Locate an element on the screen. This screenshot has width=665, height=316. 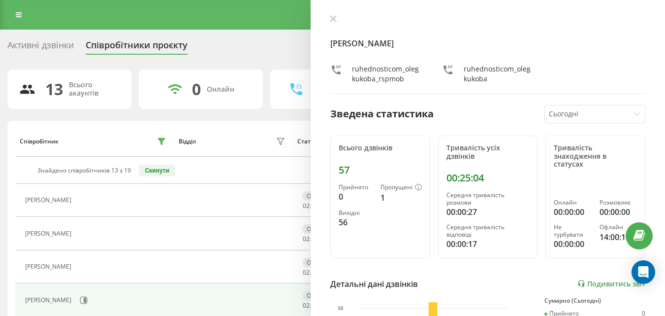
div: Всього акаунтів is located at coordinates (94, 89).